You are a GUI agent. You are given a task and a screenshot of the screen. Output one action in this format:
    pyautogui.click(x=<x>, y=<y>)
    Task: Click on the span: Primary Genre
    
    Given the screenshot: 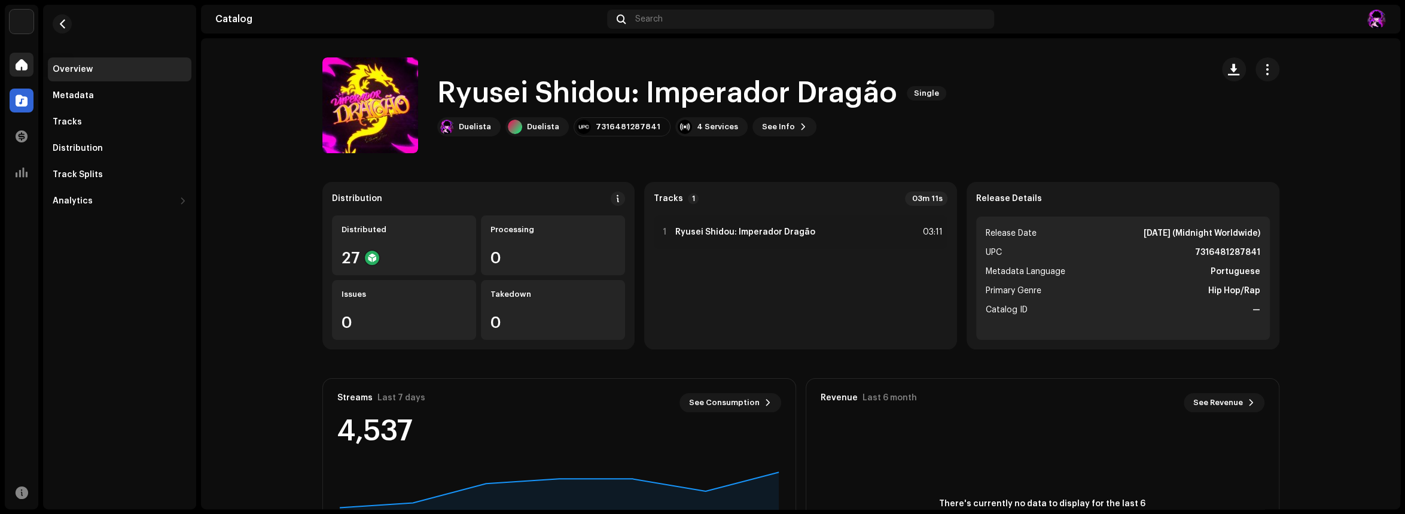 What is the action you would take?
    pyautogui.click(x=1013, y=291)
    